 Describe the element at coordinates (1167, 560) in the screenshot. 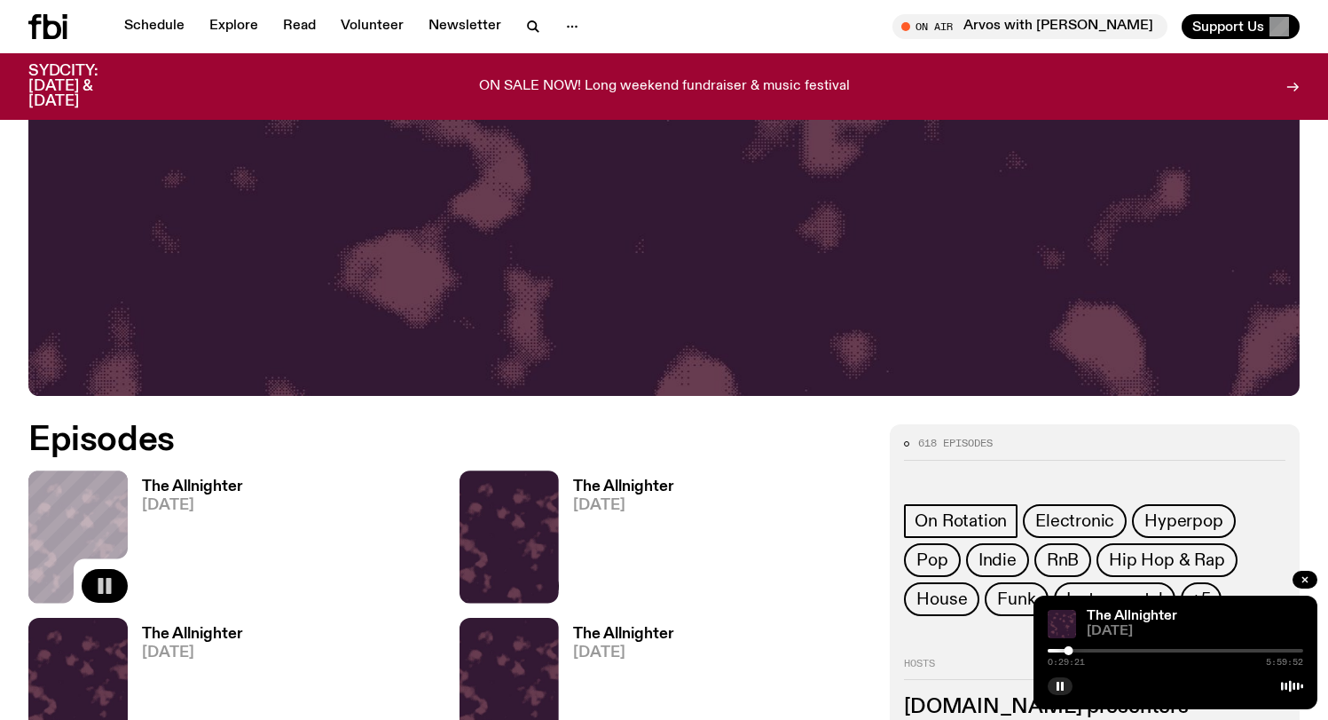

I see `span: Hip Hop & Rap` at that location.